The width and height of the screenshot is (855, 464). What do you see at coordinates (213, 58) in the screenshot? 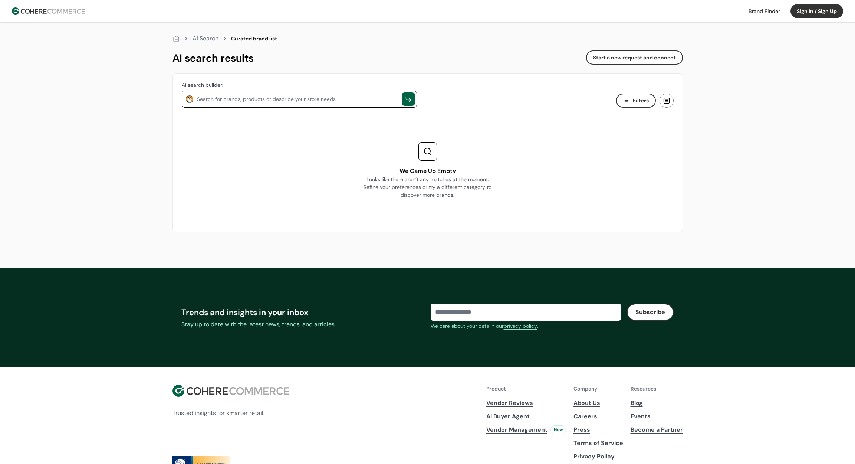
I see `div: AI search results` at bounding box center [213, 58].